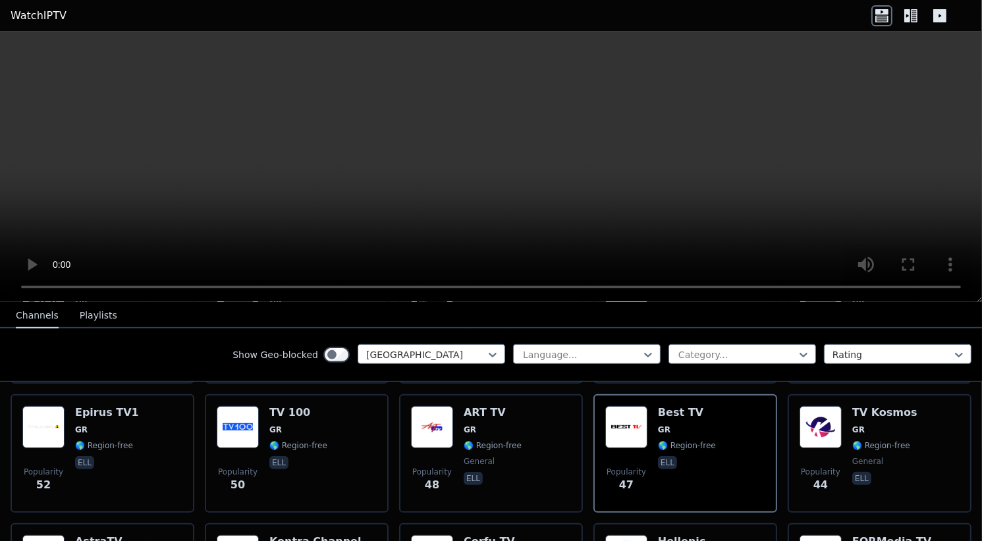  What do you see at coordinates (432, 485) in the screenshot?
I see `span: 48` at bounding box center [432, 485].